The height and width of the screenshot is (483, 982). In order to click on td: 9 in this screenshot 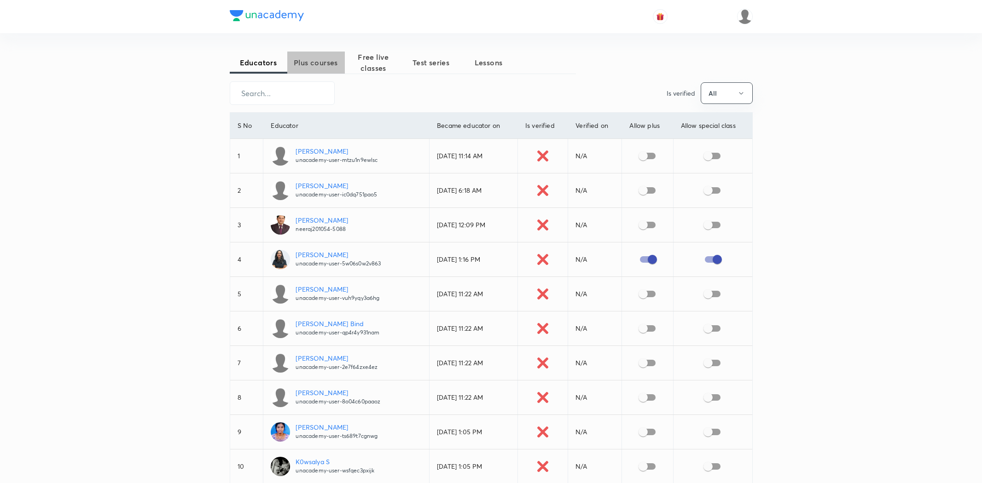, I will do `click(247, 432)`.